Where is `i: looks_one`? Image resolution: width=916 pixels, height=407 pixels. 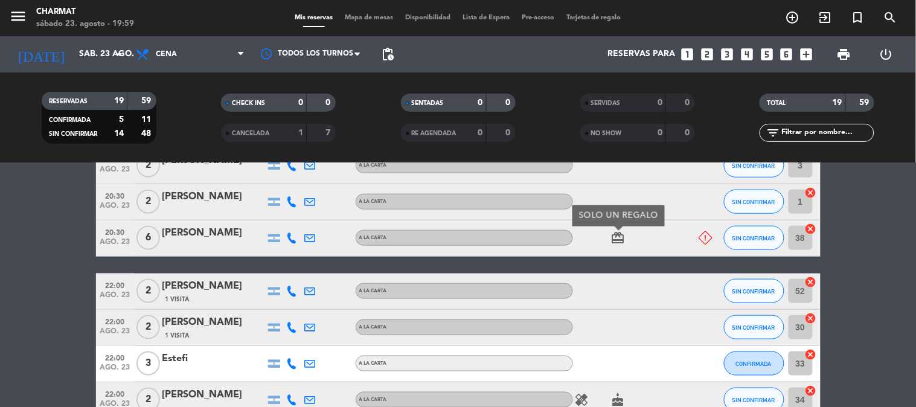
i: looks_one is located at coordinates (687, 54).